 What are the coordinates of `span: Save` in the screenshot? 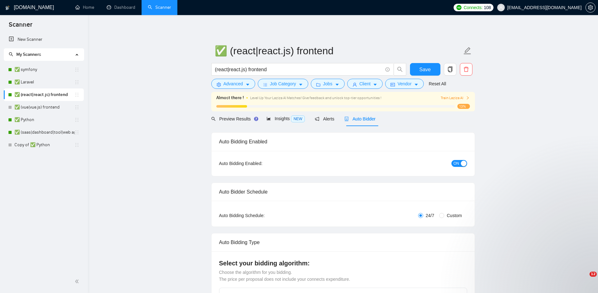 It's located at (425, 69).